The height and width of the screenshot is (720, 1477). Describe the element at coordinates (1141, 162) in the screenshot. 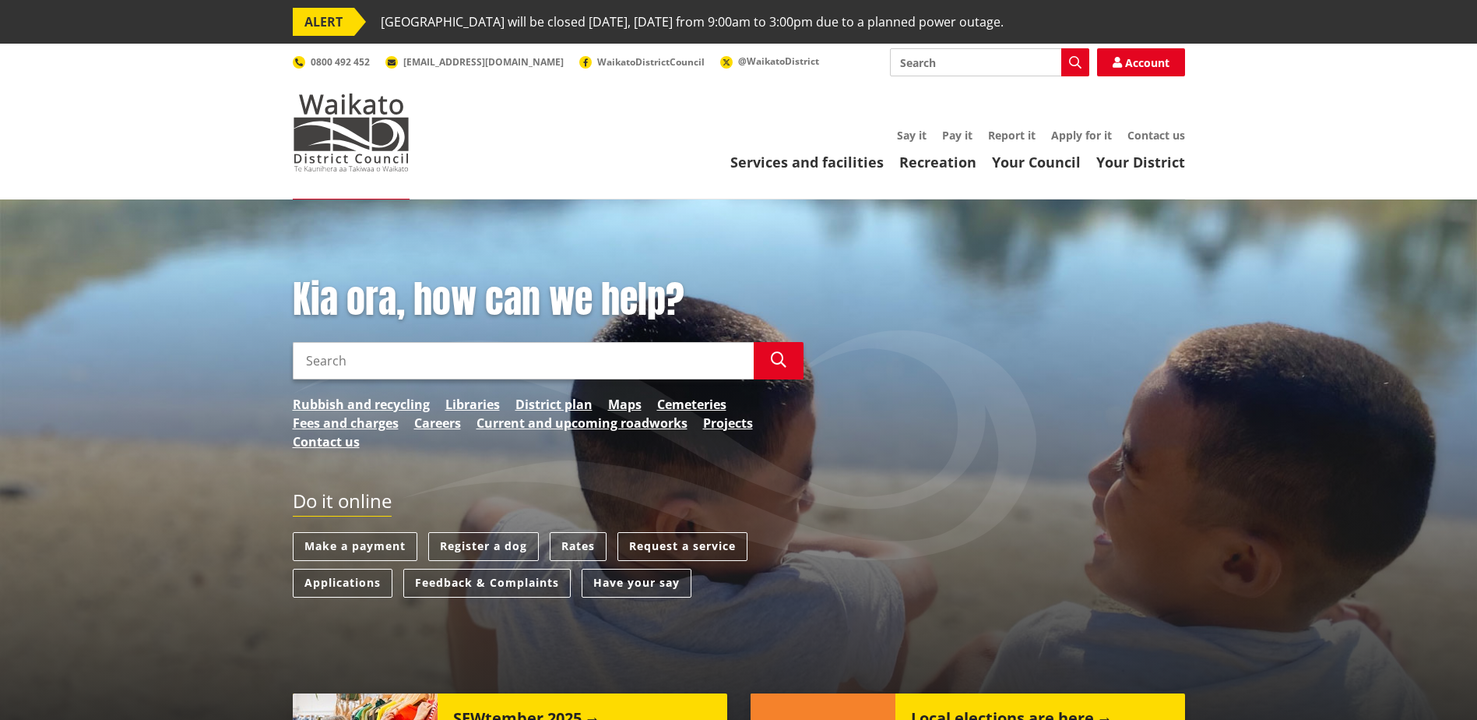

I see `a: Your District` at that location.